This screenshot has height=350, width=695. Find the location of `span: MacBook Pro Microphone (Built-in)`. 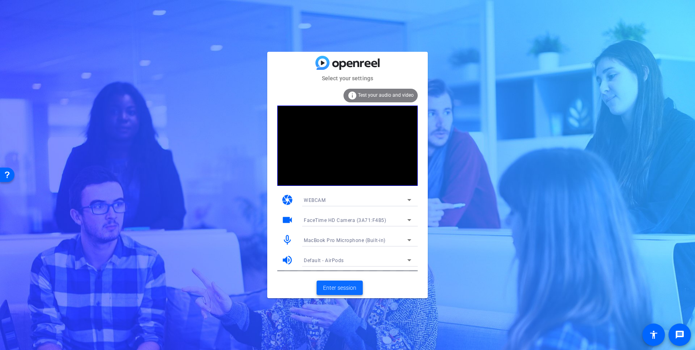

span: MacBook Pro Microphone (Built-in) is located at coordinates (344, 240).